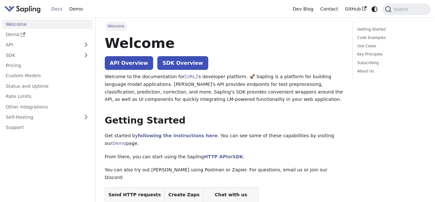  What do you see at coordinates (41, 45) in the screenshot?
I see `a: API` at bounding box center [41, 45].